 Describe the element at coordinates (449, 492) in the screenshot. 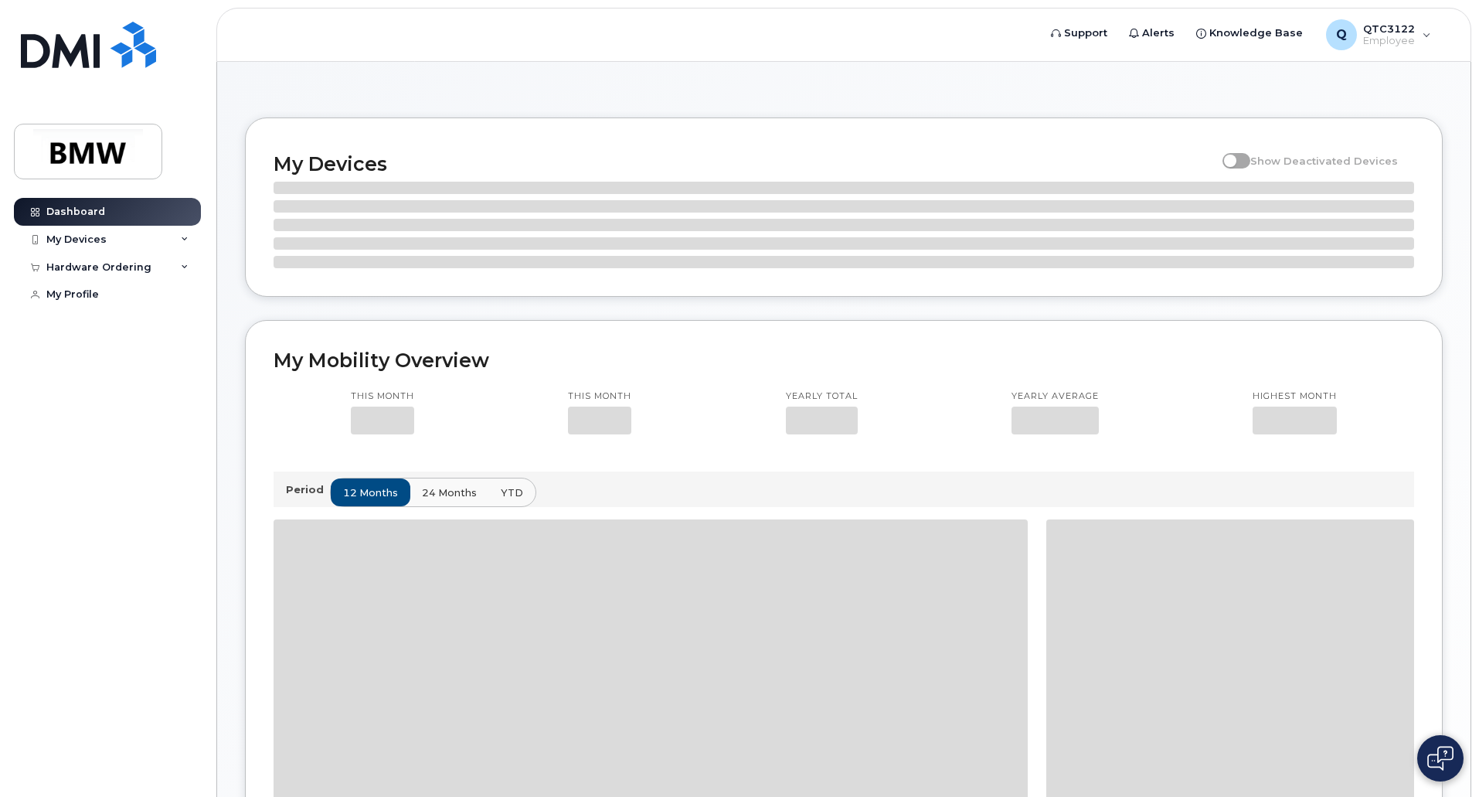

I see `span: 24 months` at that location.